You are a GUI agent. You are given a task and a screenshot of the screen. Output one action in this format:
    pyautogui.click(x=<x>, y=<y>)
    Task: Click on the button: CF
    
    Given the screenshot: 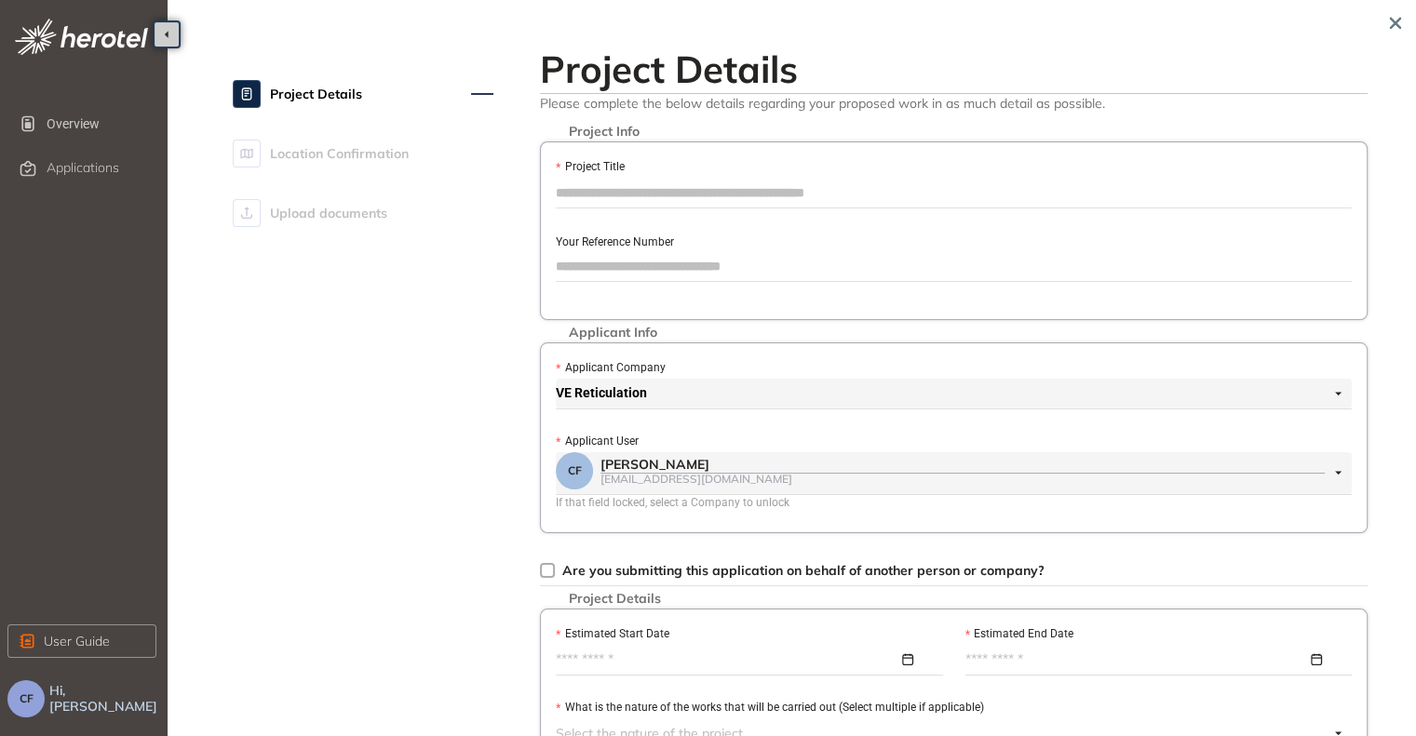 What is the action you would take?
    pyautogui.click(x=26, y=699)
    